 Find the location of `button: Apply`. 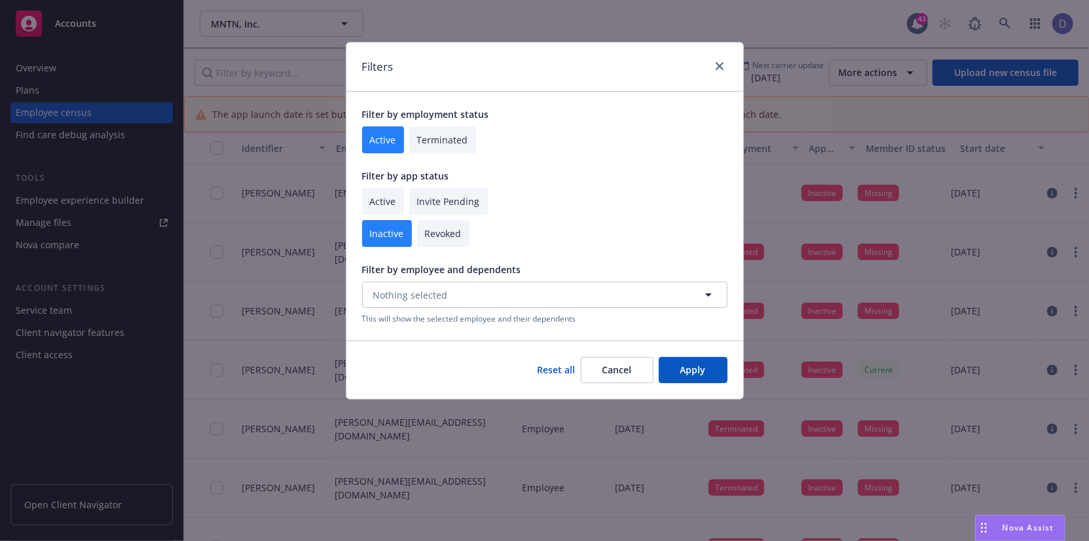

button: Apply is located at coordinates (693, 370).